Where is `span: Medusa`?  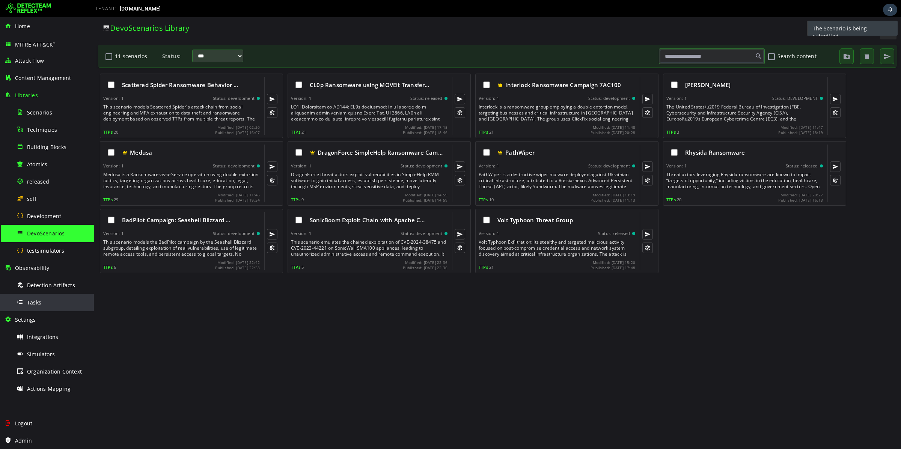 span: Medusa is located at coordinates (47, 135).